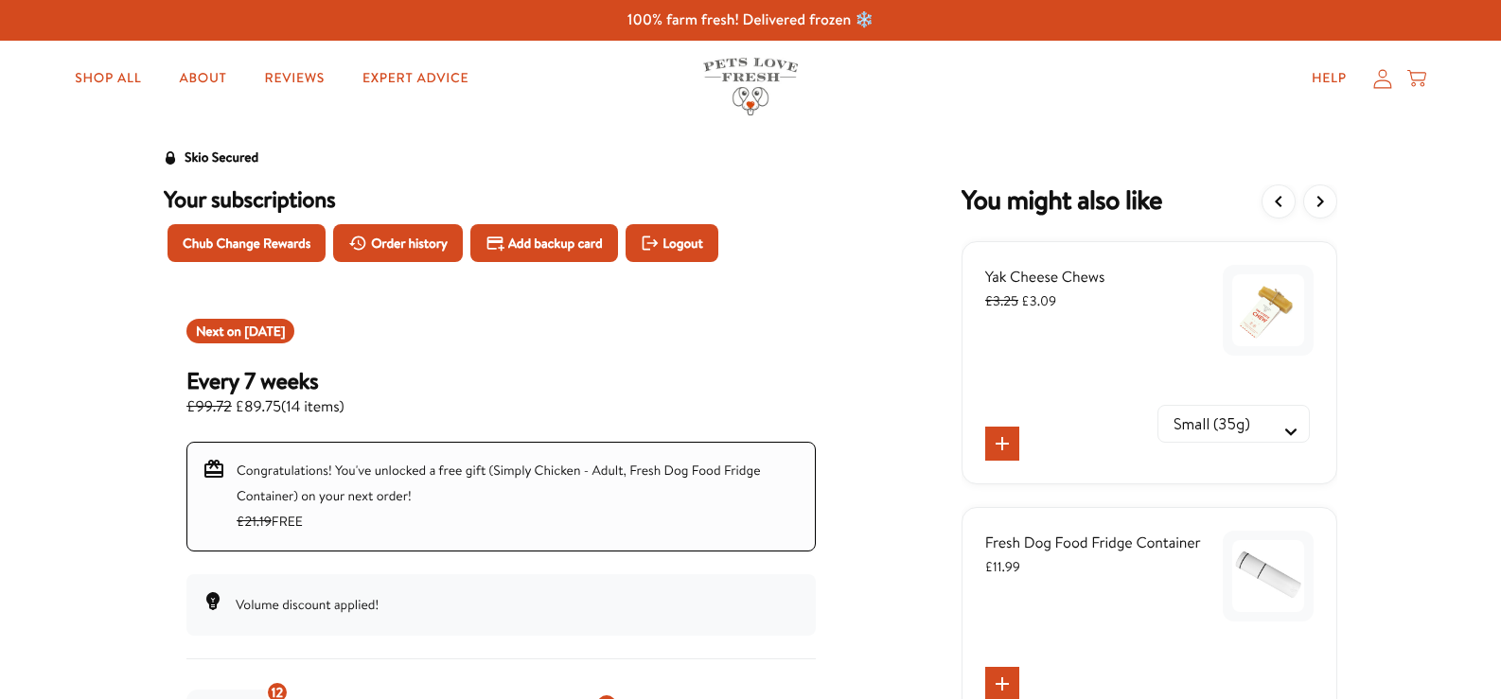 The height and width of the screenshot is (699, 1501). Describe the element at coordinates (246, 243) in the screenshot. I see `button: Chub Change Rewards` at that location.